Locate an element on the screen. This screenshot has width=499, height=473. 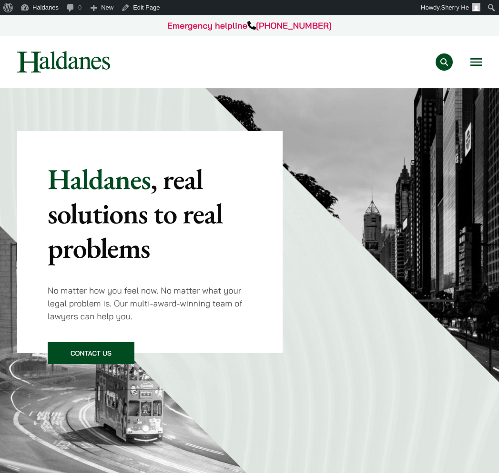
mark: , real solutions to real problems is located at coordinates (135, 213).